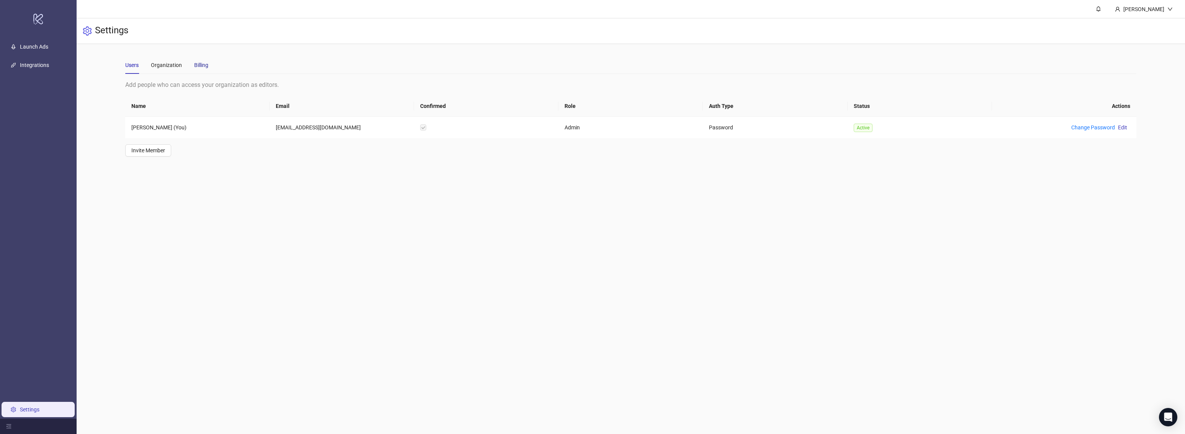  I want to click on a: Integrations, so click(34, 65).